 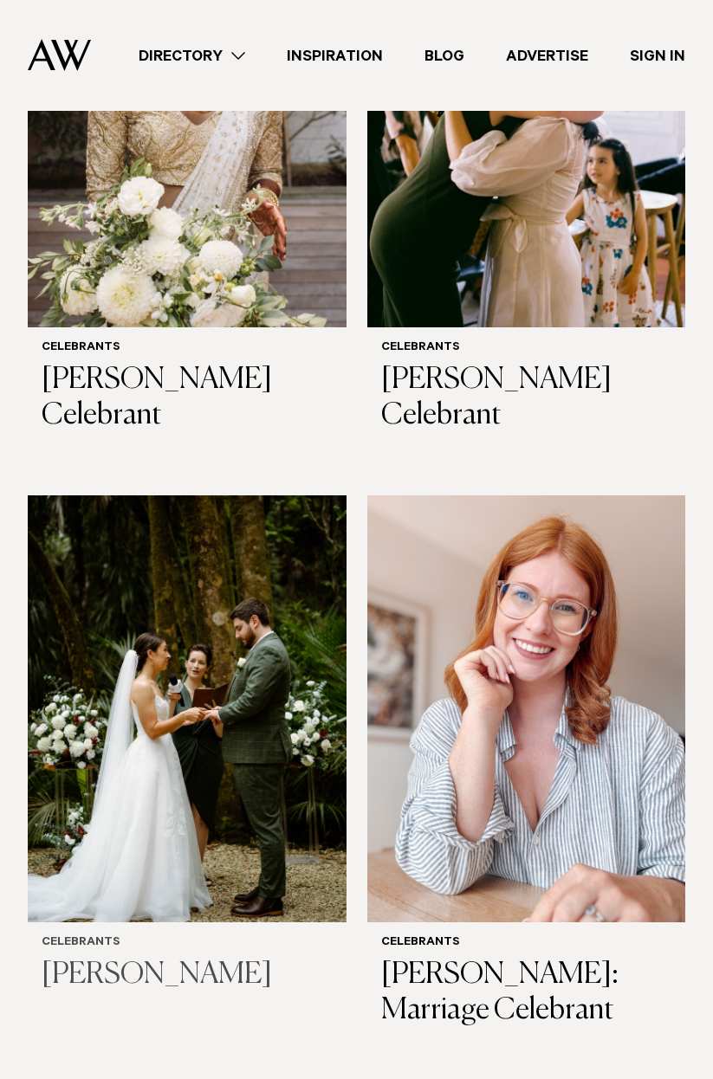 What do you see at coordinates (59, 55) in the screenshot?
I see `img: Auckland Weddings Logo` at bounding box center [59, 55].